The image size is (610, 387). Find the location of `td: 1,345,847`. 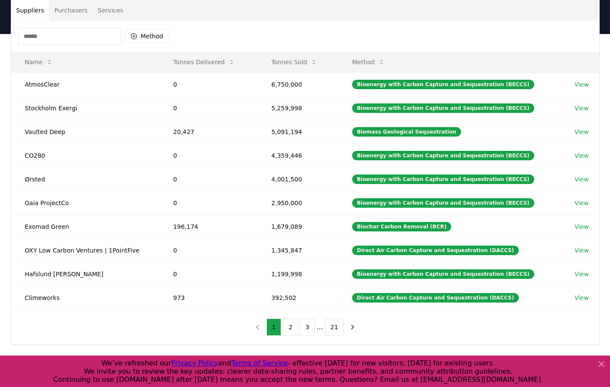

td: 1,345,847 is located at coordinates (298, 250).